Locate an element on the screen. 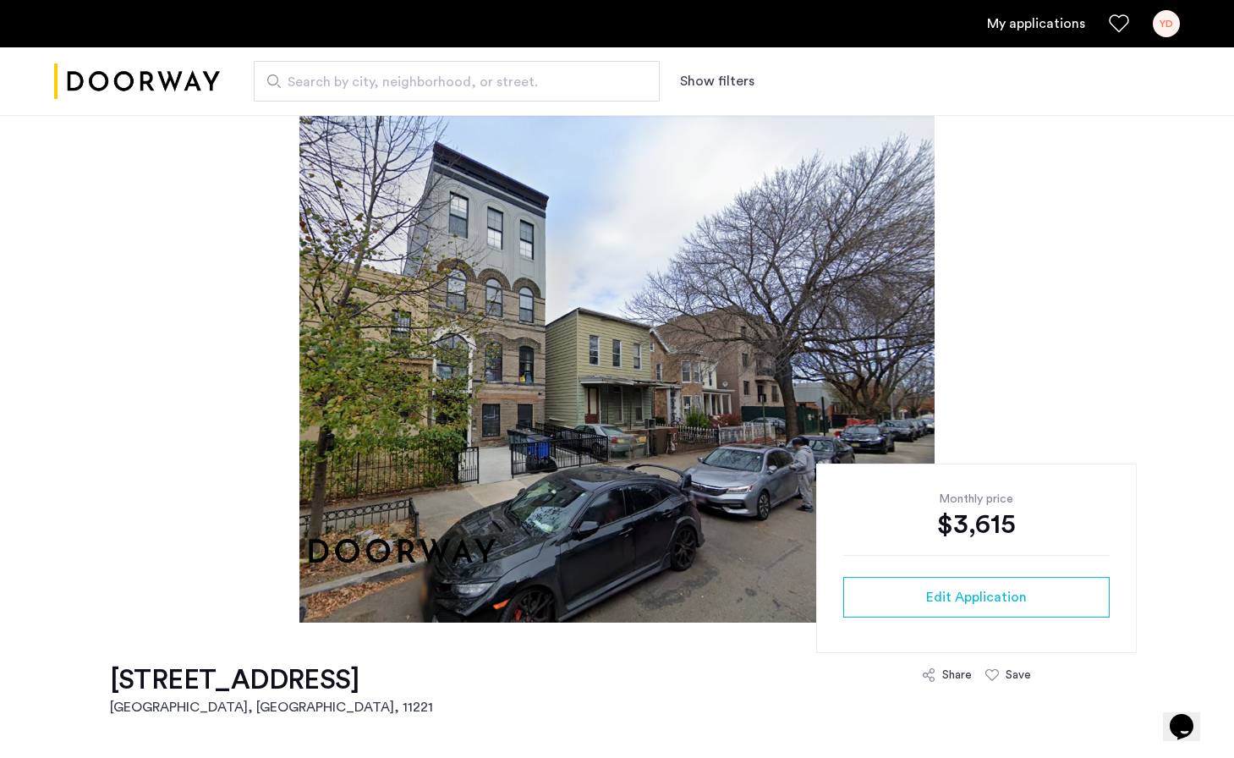 The width and height of the screenshot is (1234, 758). div: Monthly price is located at coordinates (976, 499).